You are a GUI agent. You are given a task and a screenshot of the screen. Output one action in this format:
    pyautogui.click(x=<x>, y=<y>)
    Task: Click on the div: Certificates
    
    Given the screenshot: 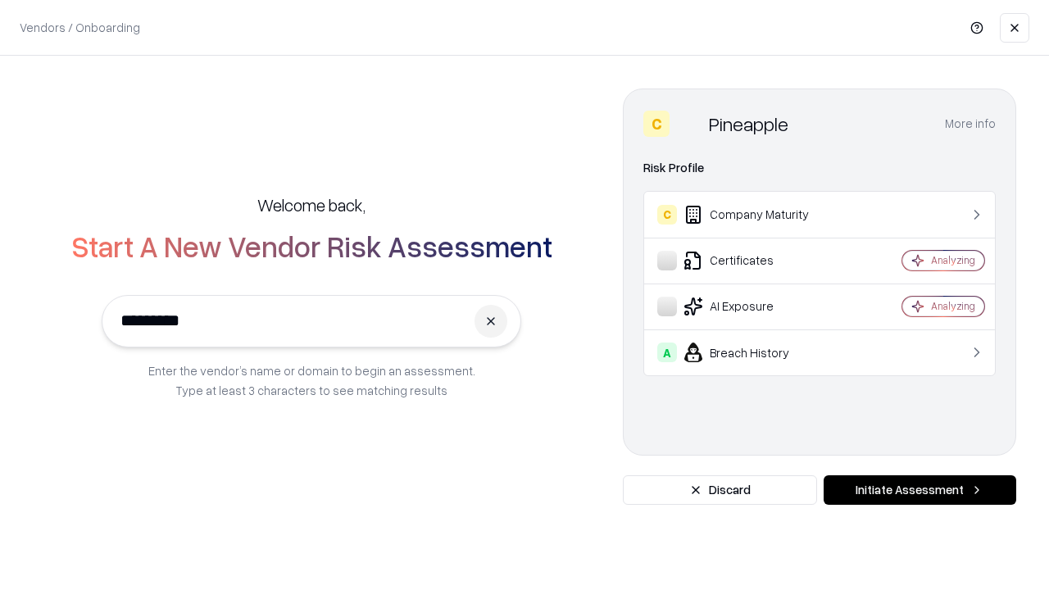 What is the action you would take?
    pyautogui.click(x=755, y=261)
    